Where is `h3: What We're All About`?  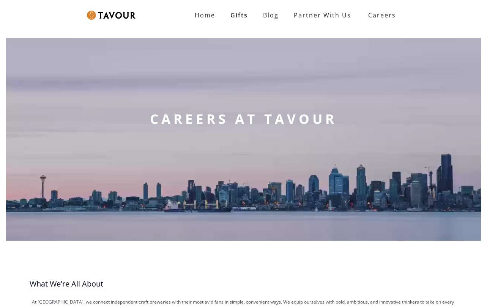
h3: What We're All About is located at coordinates (243, 284).